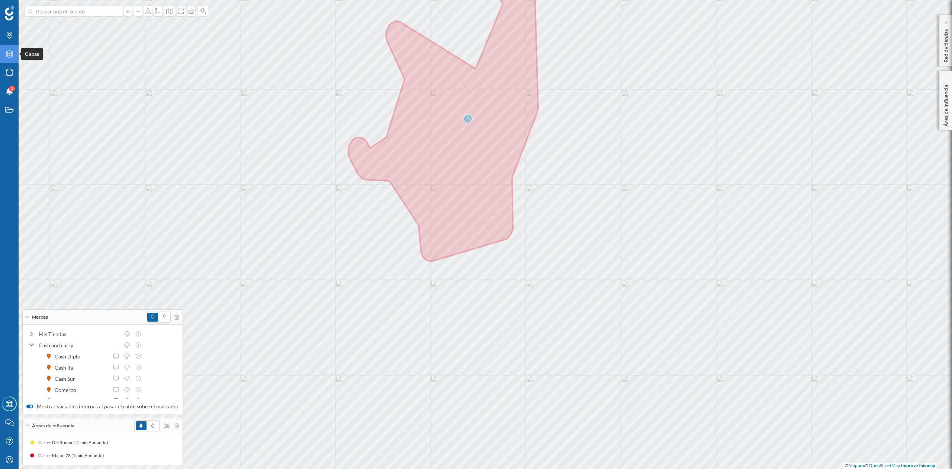 Image resolution: width=952 pixels, height=469 pixels. What do you see at coordinates (28, 9) in the screenshot?
I see `span: Soporte` at bounding box center [28, 9].